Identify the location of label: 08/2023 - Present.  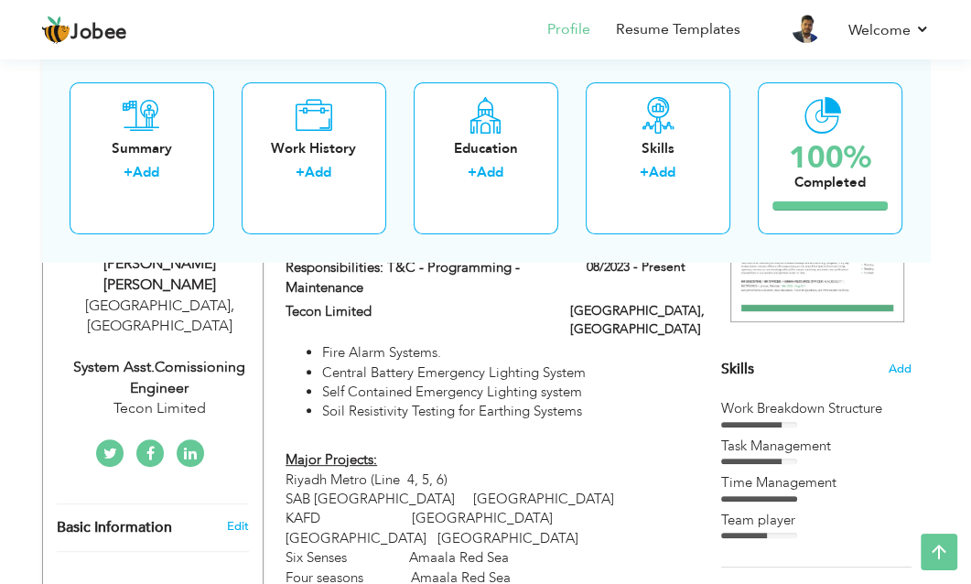
(636, 267).